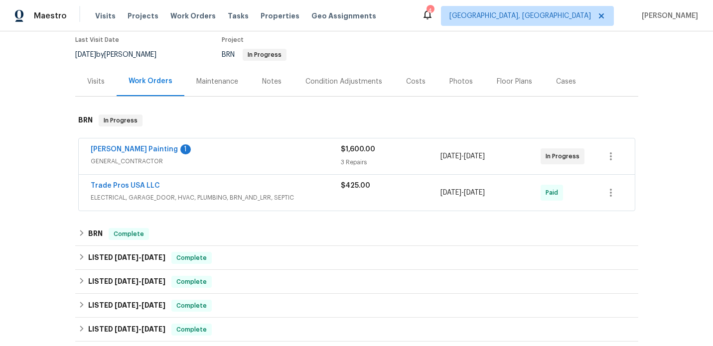 This screenshot has height=346, width=713. What do you see at coordinates (344, 82) in the screenshot?
I see `div: Condition Adjustments` at bounding box center [344, 82].